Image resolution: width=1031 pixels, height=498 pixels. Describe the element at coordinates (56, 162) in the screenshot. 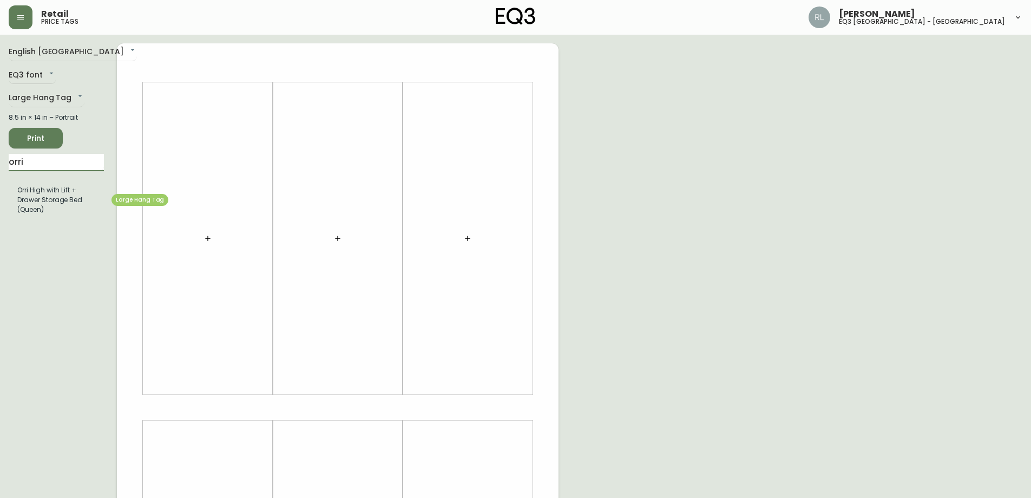

I see `input: Search` at that location.